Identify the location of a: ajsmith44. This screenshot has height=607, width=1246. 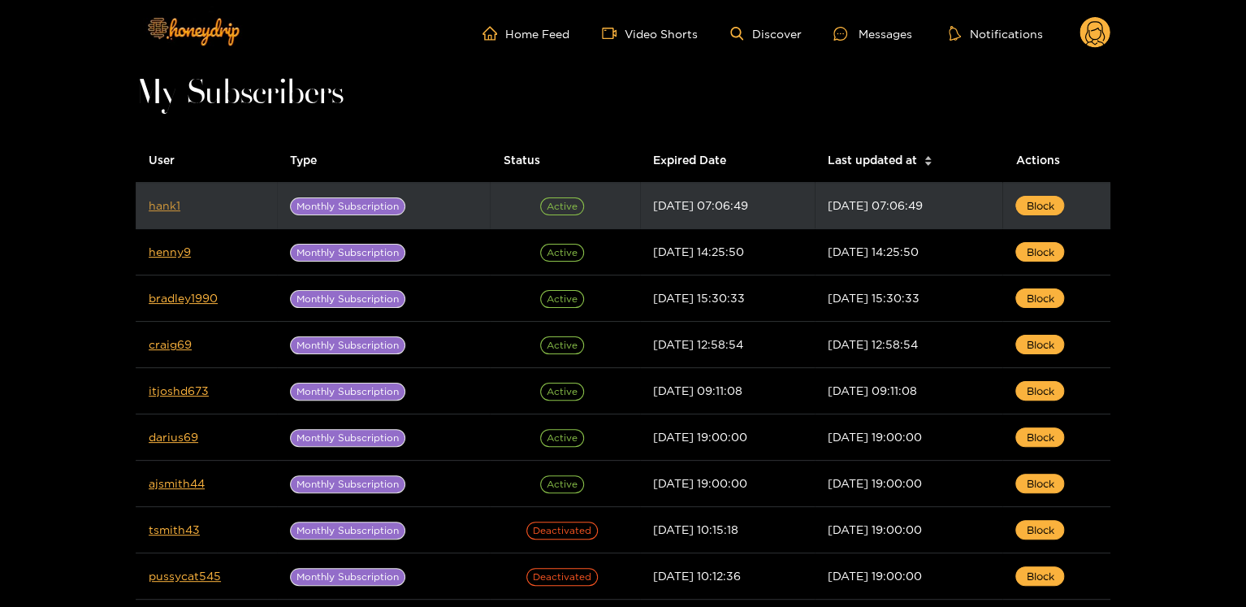
(176, 482).